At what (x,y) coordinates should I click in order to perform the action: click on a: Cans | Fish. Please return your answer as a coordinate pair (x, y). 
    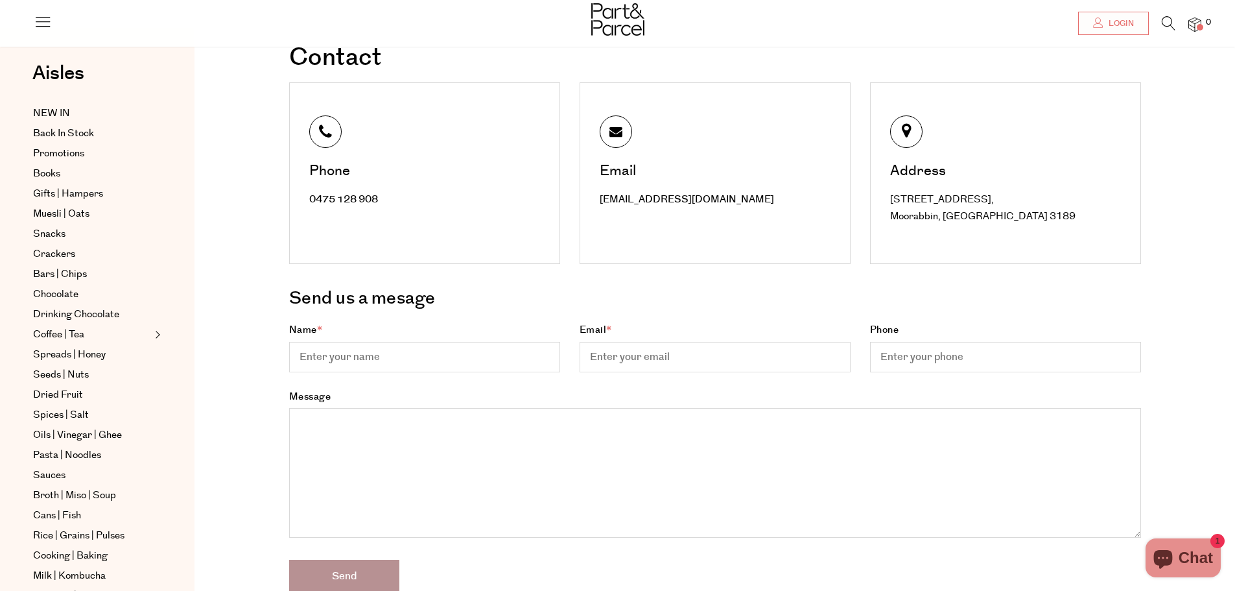
    Looking at the image, I should click on (92, 516).